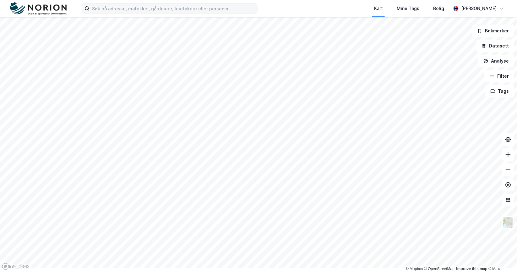 The width and height of the screenshot is (517, 272). Describe the element at coordinates (493, 31) in the screenshot. I see `button: Bokmerker` at that location.